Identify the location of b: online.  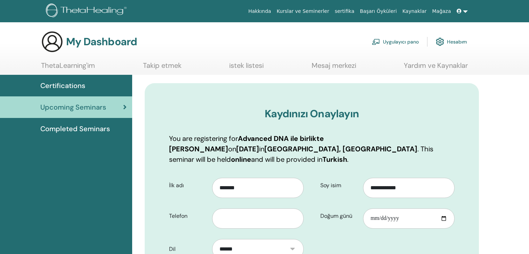
(241, 159).